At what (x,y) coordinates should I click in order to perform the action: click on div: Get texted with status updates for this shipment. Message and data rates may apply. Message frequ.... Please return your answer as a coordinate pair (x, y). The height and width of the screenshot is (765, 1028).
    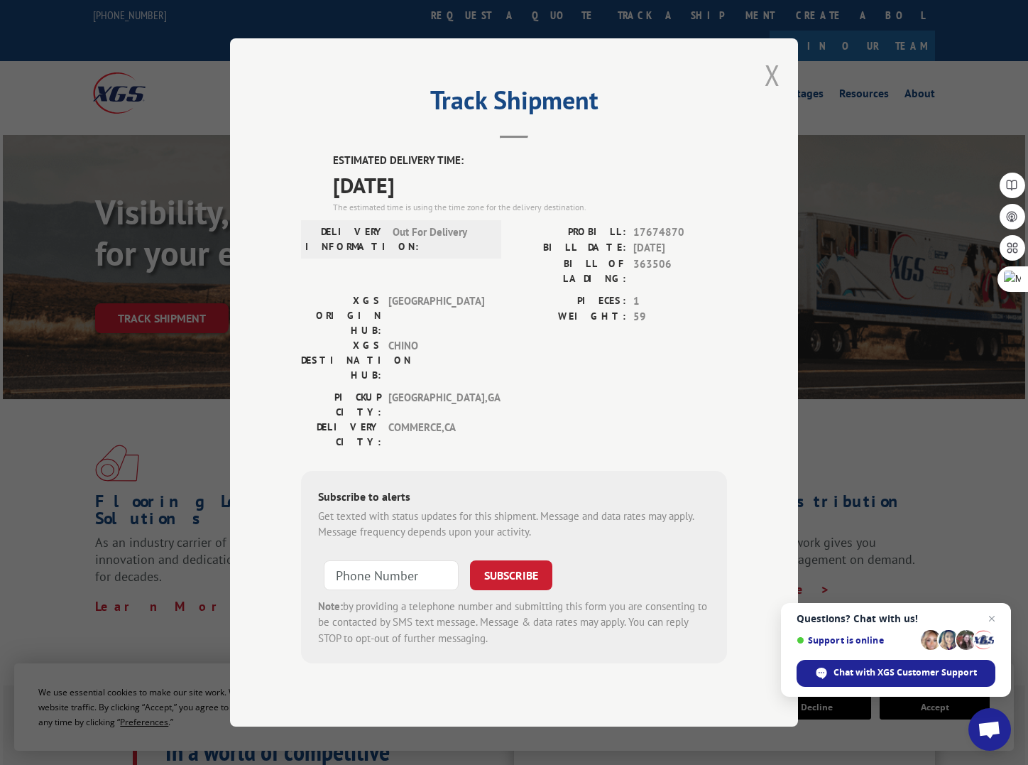
    Looking at the image, I should click on (514, 523).